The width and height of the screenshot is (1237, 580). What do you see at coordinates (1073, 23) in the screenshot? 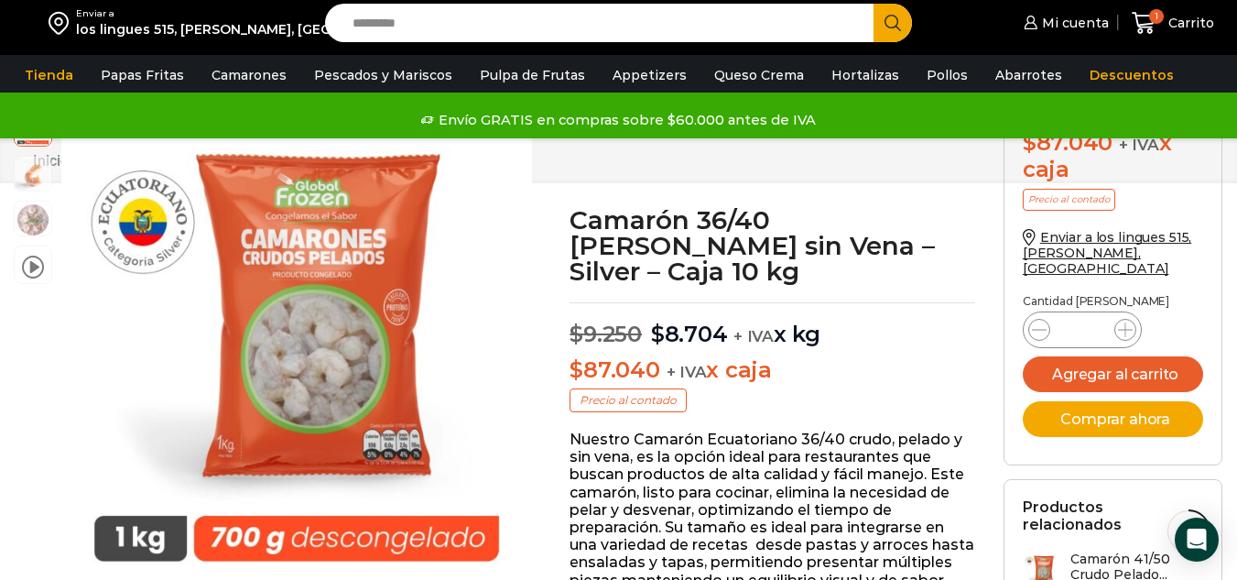
I see `span: Mi cuenta` at bounding box center [1073, 23].